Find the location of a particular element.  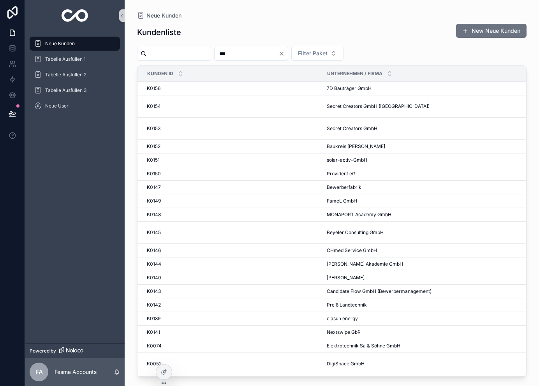

span: K0143 is located at coordinates (154, 292).